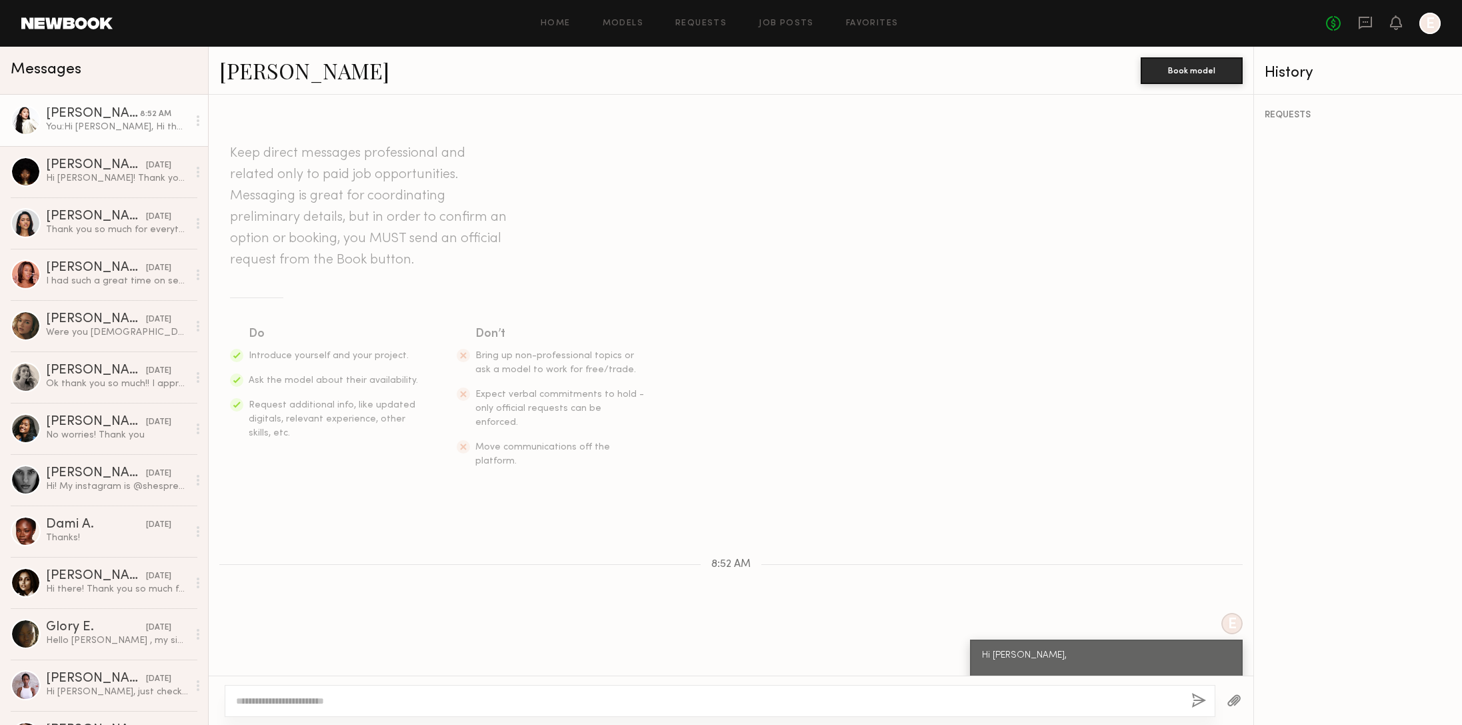 Image resolution: width=1462 pixels, height=725 pixels. I want to click on div: Thanks!, so click(117, 537).